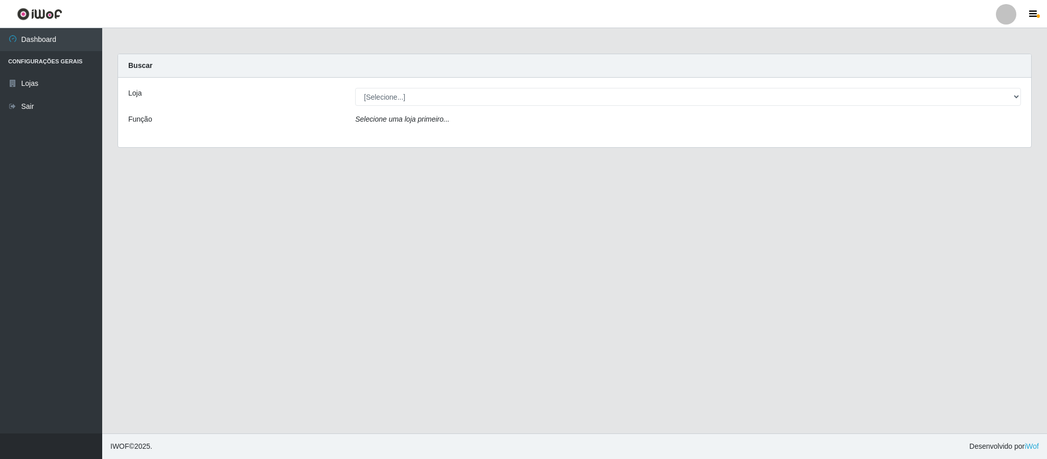 The height and width of the screenshot is (459, 1047). What do you see at coordinates (135, 93) in the screenshot?
I see `label: Loja` at bounding box center [135, 93].